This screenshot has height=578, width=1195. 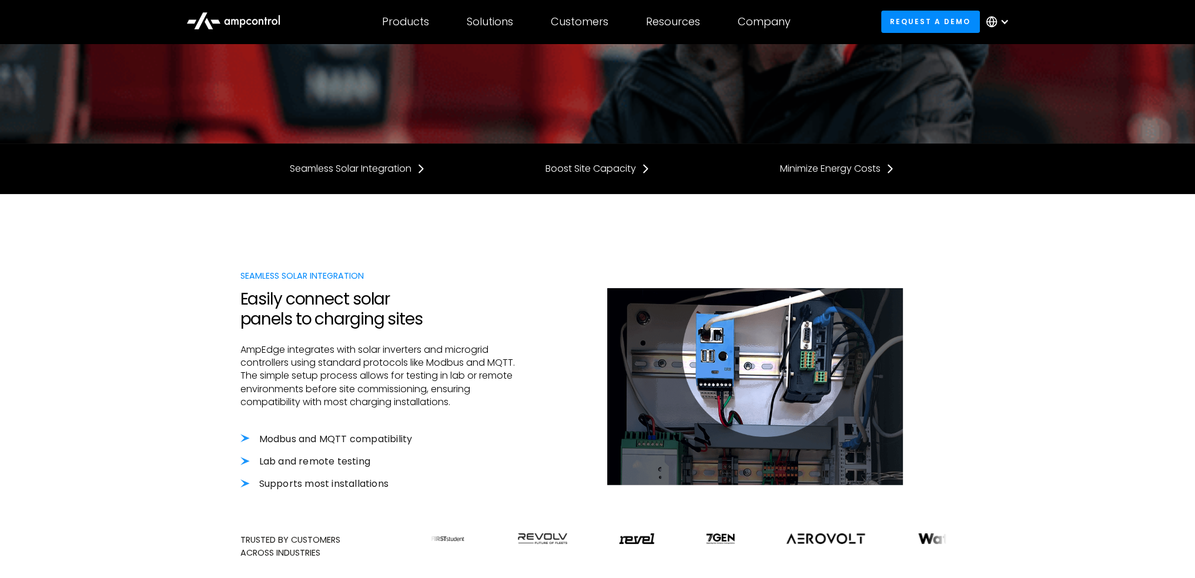 What do you see at coordinates (380, 439) in the screenshot?
I see `li: Modbus and MQTT compatibility` at bounding box center [380, 439].